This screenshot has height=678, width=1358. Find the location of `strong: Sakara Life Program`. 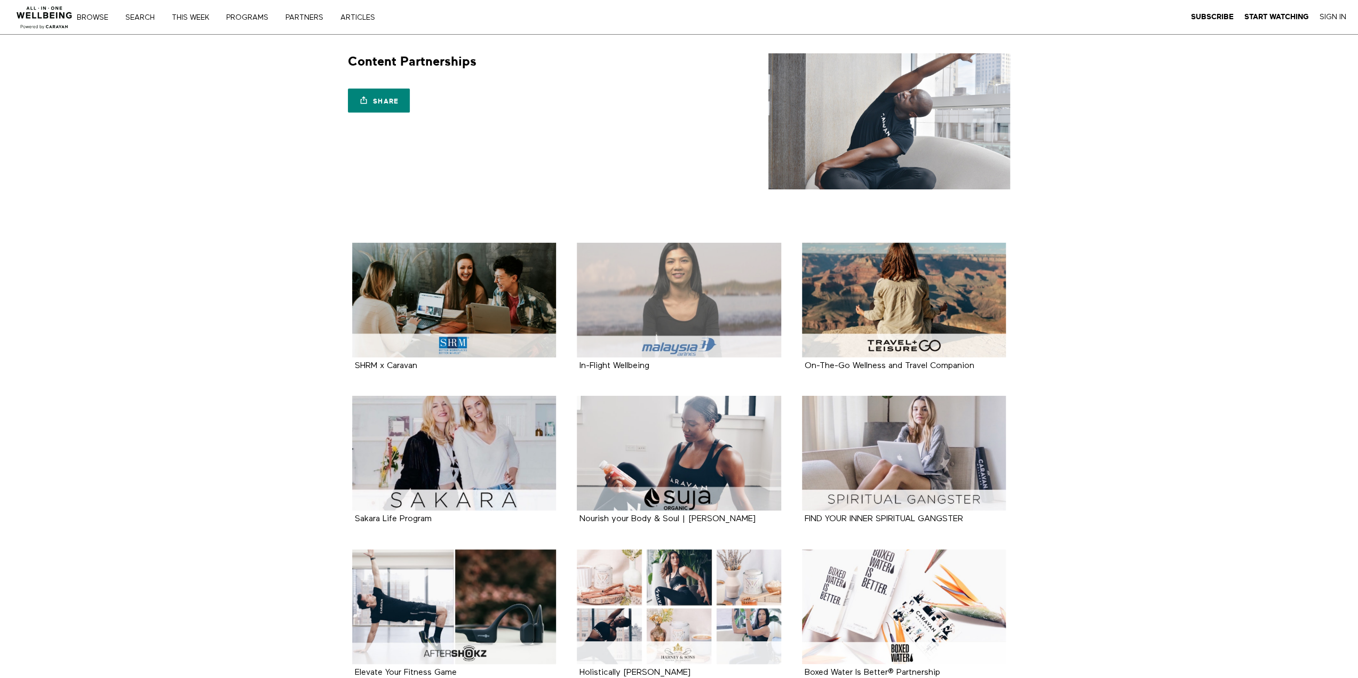

strong: Sakara Life Program is located at coordinates (393, 519).